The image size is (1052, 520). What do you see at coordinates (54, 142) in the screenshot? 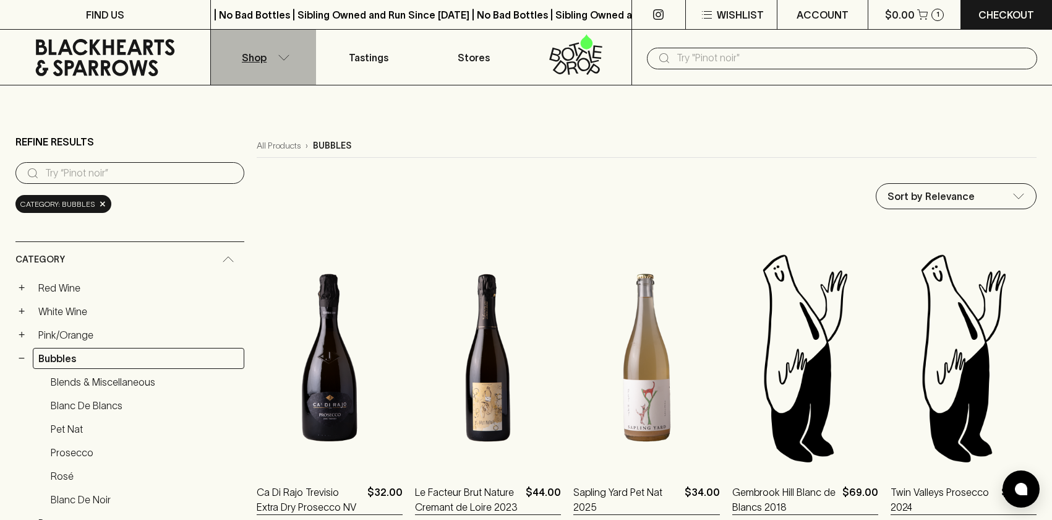
I see `p: Refine Results` at bounding box center [54, 142].